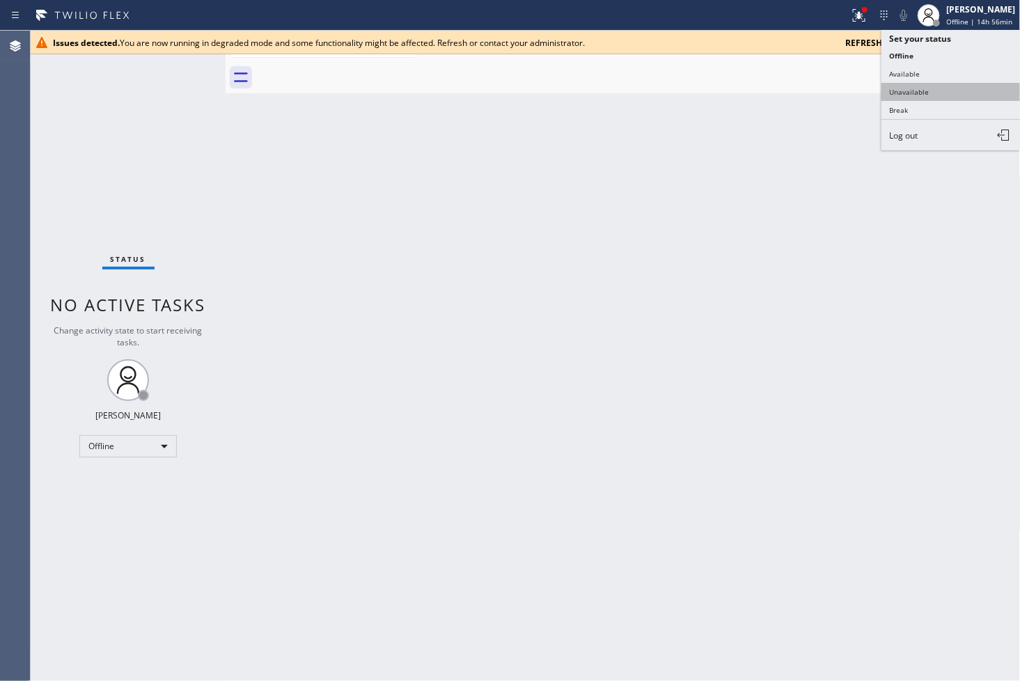  I want to click on span: Offline | 14h 56min, so click(980, 22).